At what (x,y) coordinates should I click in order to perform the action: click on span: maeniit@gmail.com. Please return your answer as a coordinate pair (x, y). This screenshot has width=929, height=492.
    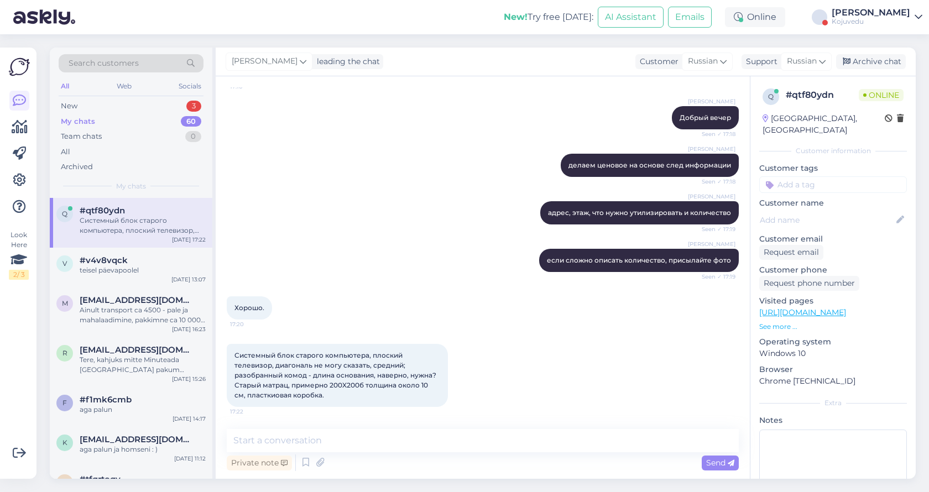
    Looking at the image, I should click on (137, 300).